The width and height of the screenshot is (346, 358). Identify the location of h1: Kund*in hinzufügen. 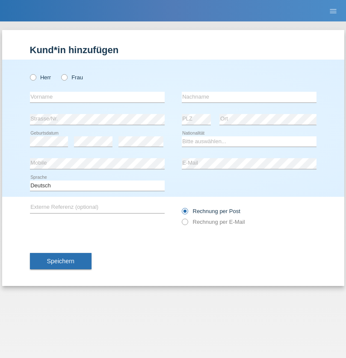
(173, 50).